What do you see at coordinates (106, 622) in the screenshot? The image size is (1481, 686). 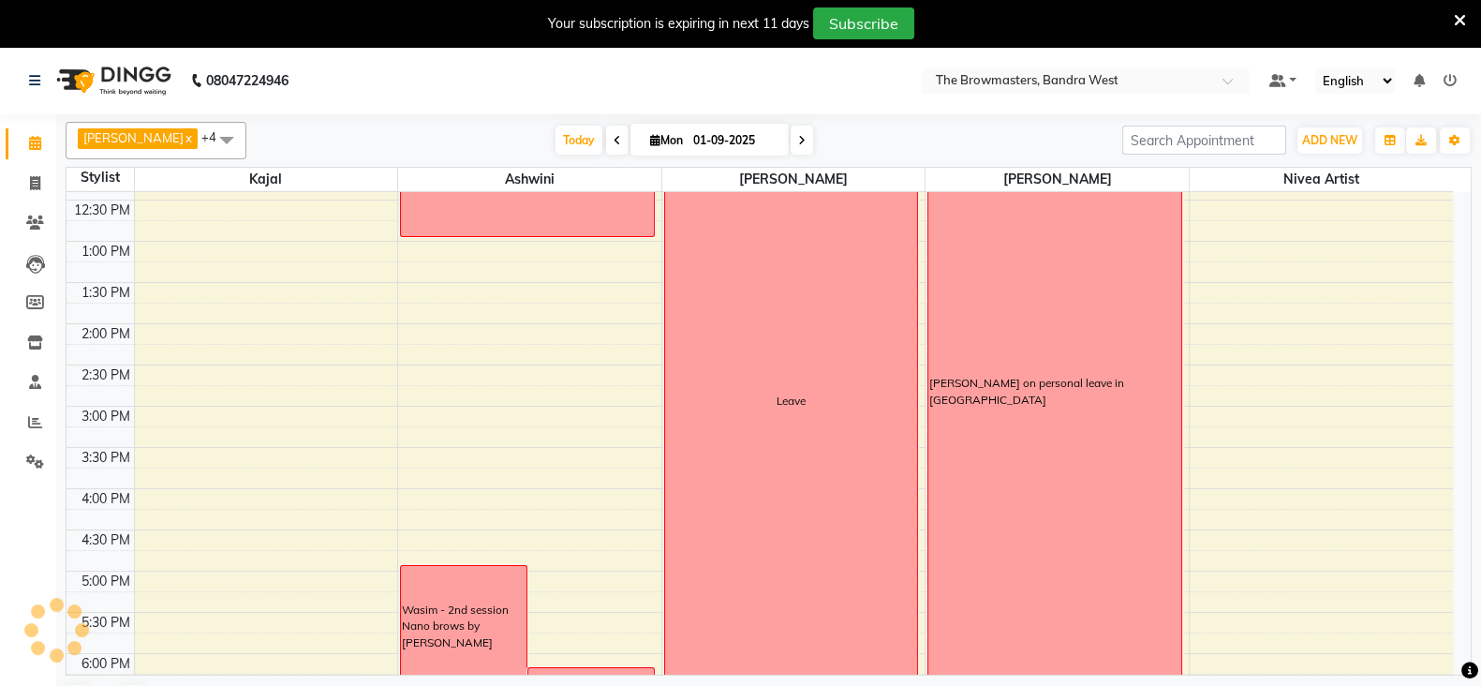 I see `div: 5:30 PM` at bounding box center [106, 622].